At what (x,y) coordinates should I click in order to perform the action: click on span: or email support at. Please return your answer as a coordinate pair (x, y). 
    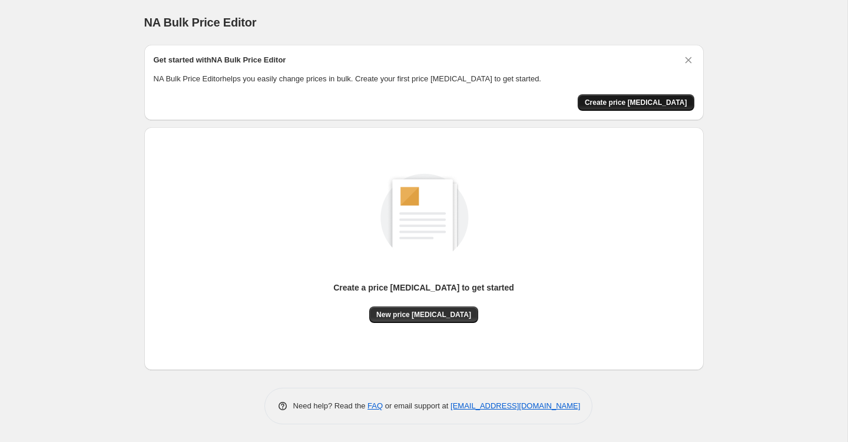
    Looking at the image, I should click on (417, 405).